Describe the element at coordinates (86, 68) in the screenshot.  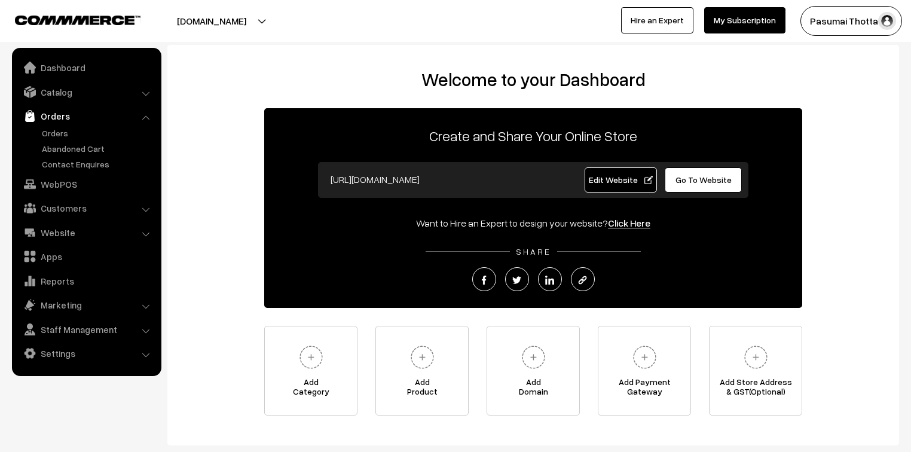
I see `a: Dashboard` at that location.